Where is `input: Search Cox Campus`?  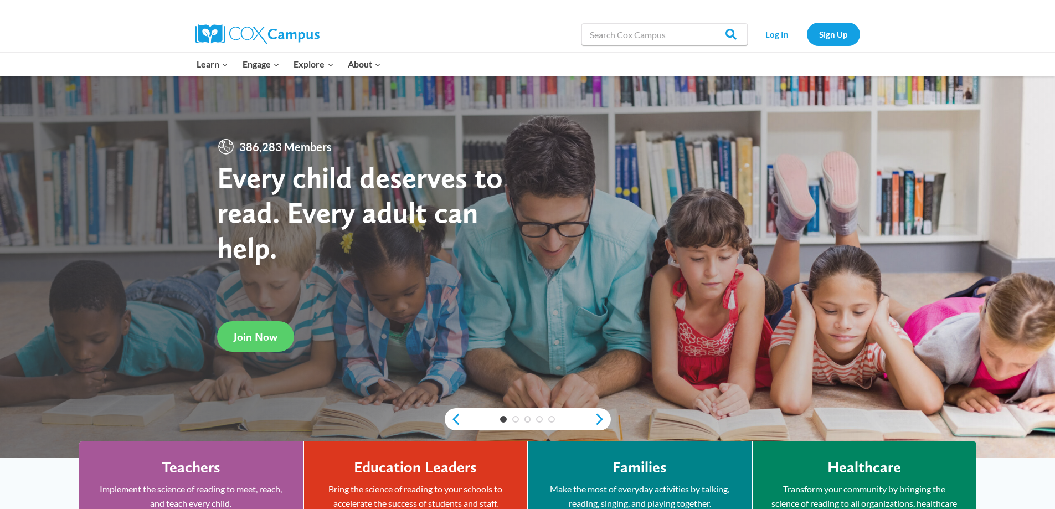 input: Search Cox Campus is located at coordinates (665, 34).